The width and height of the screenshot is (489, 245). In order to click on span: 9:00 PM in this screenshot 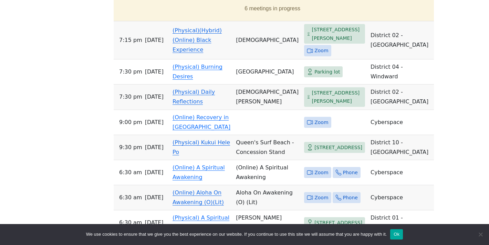, I will do `click(130, 123)`.